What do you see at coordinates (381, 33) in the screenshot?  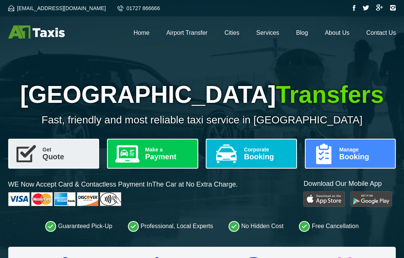 I see `a: Contact Us` at bounding box center [381, 33].